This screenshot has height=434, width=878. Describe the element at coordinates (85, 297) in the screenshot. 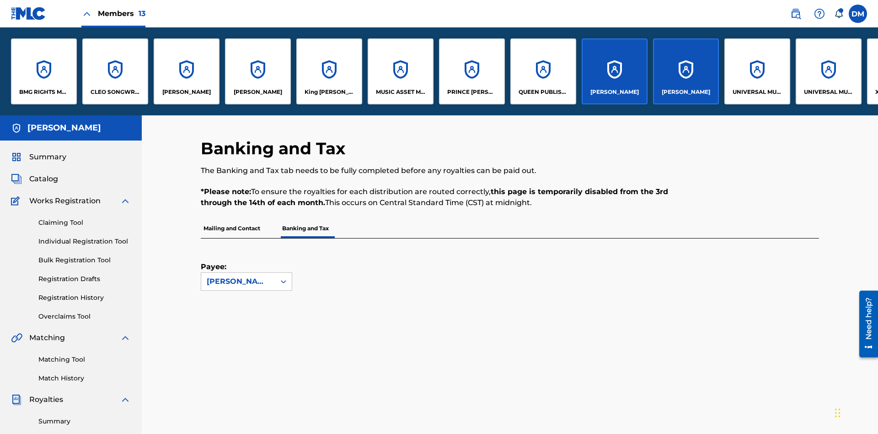

I see `a: Registration History` at that location.